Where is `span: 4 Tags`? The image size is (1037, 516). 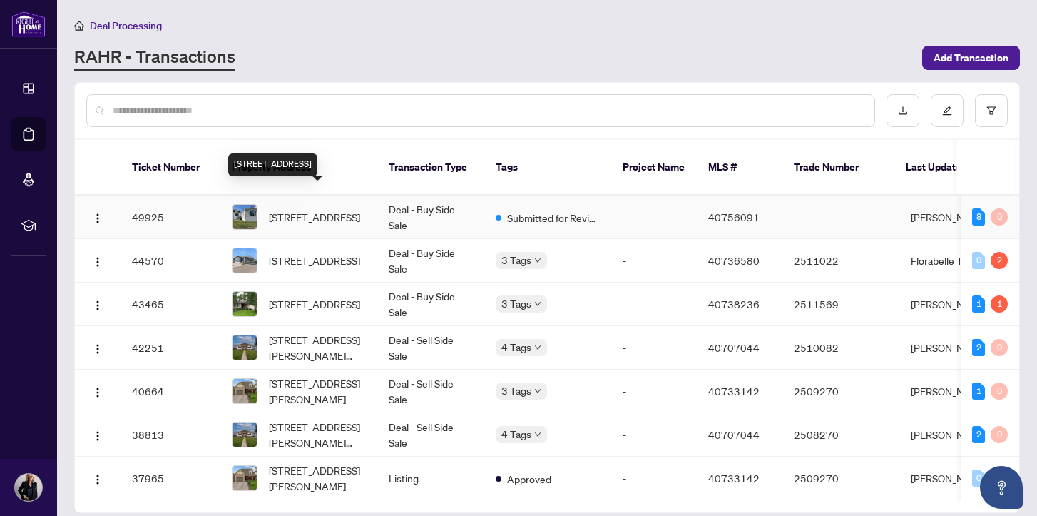 span: 4 Tags is located at coordinates (516, 434).